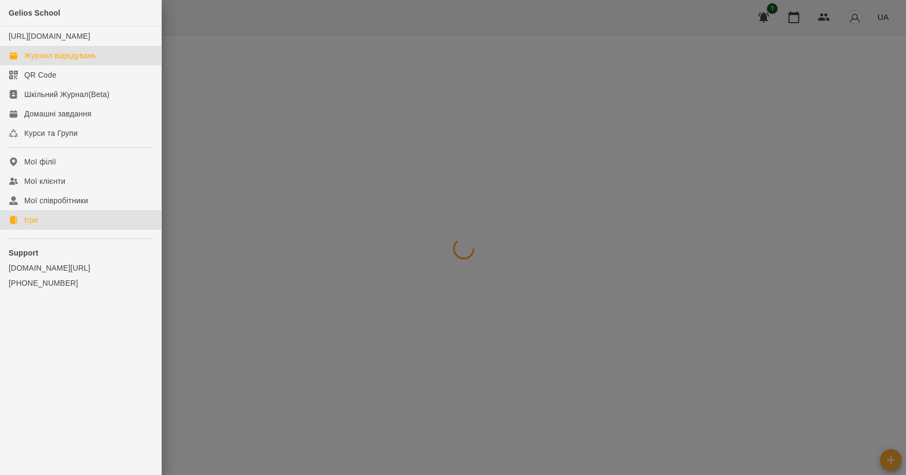 The image size is (906, 475). Describe the element at coordinates (35, 13) in the screenshot. I see `span: Gelios School` at that location.